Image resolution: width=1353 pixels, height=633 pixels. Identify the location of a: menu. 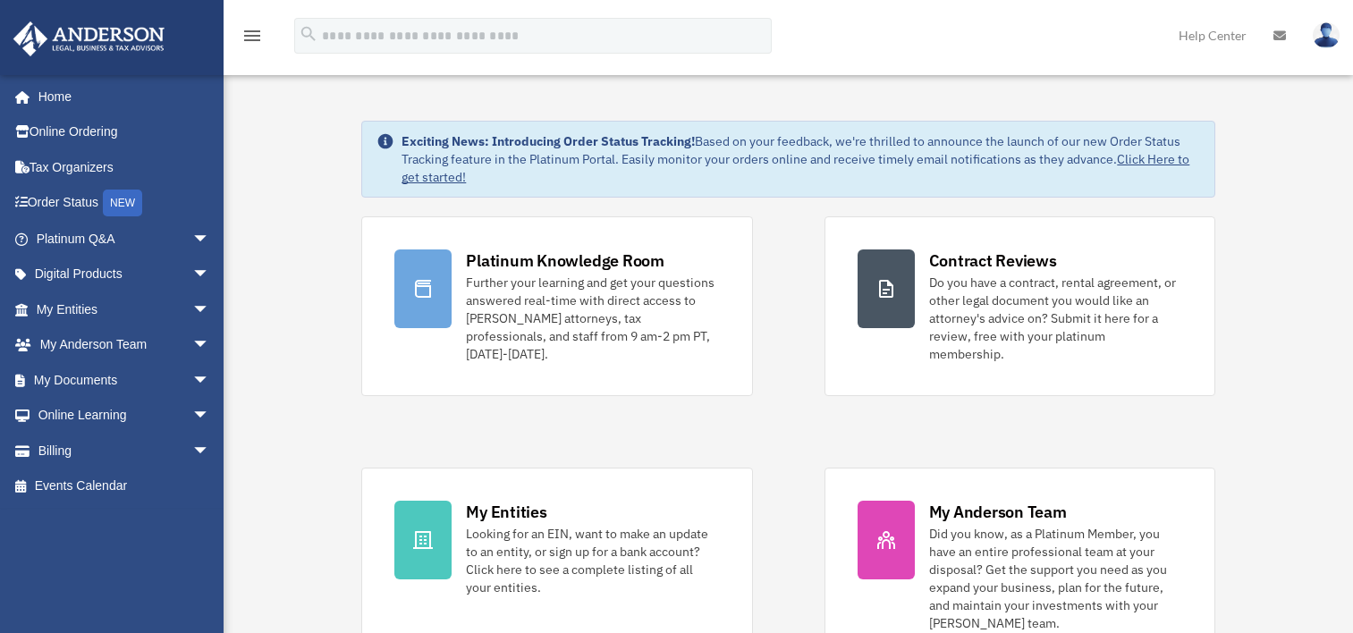
(252, 38).